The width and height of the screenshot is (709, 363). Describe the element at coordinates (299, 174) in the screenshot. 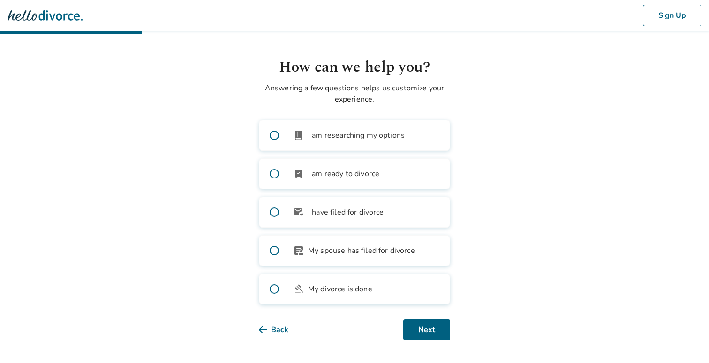

I see `span: bookmark_check` at that location.